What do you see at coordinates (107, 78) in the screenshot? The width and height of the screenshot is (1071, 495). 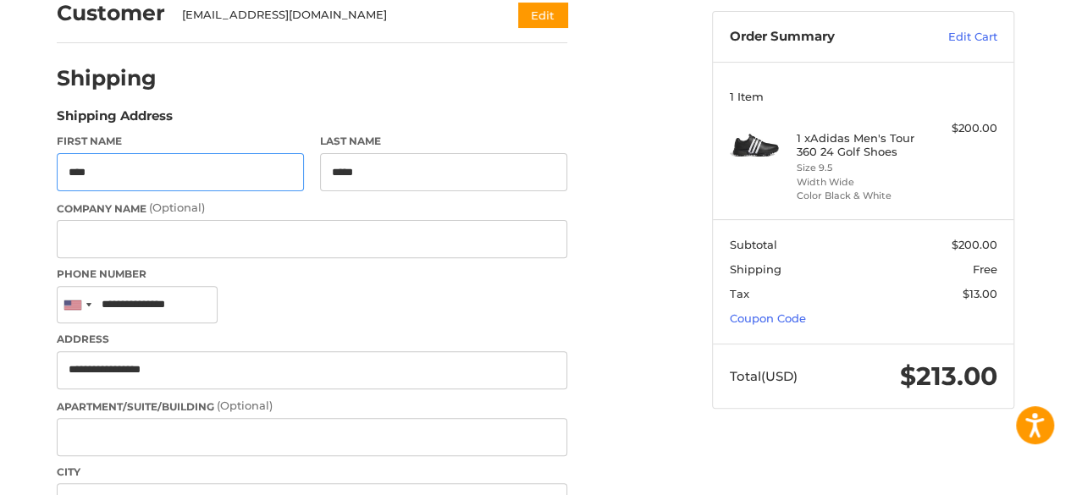 I see `h2: Shipping` at bounding box center [107, 78].